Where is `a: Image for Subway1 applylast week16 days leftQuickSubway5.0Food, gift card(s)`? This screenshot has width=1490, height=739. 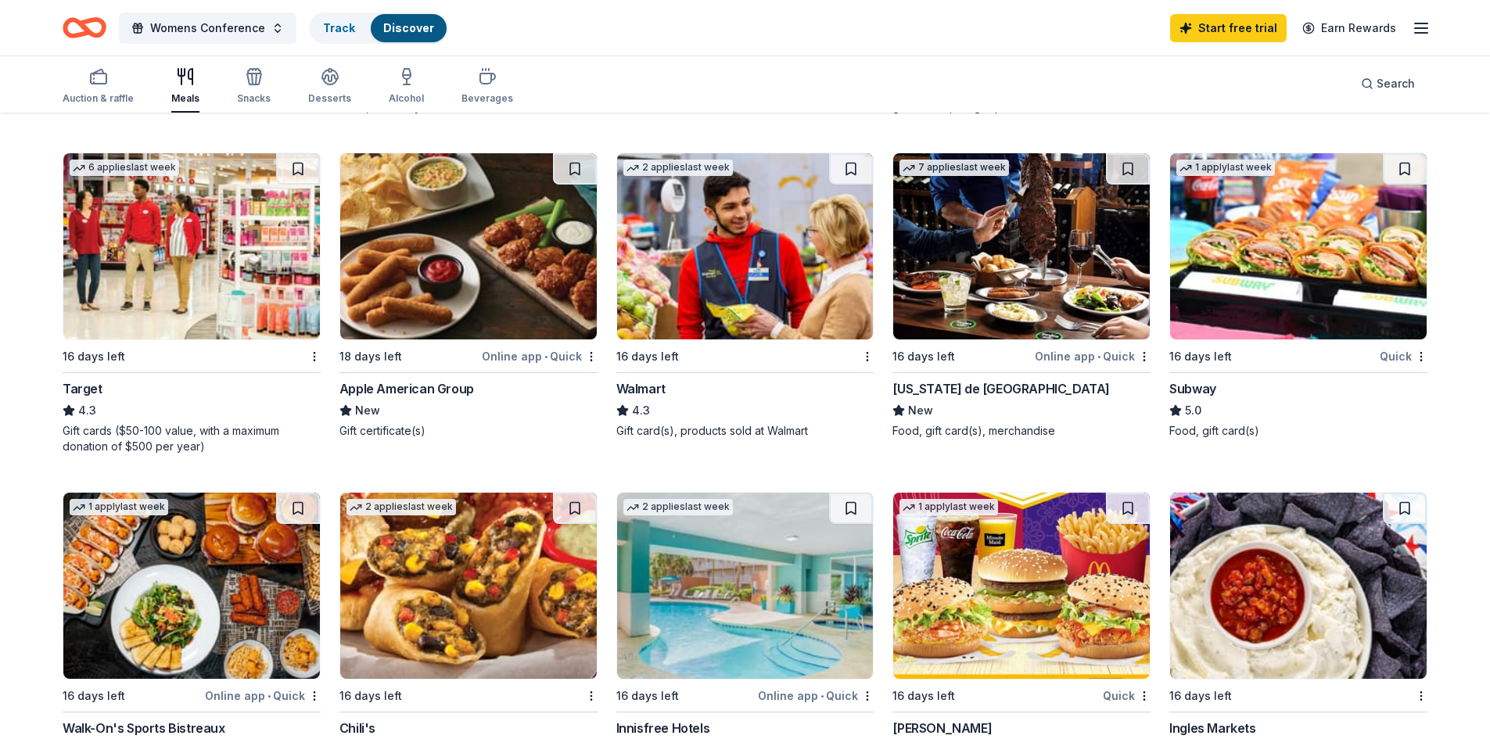 a: Image for Subway1 applylast week16 days leftQuickSubway5.0Food, gift card(s) is located at coordinates (1299, 296).